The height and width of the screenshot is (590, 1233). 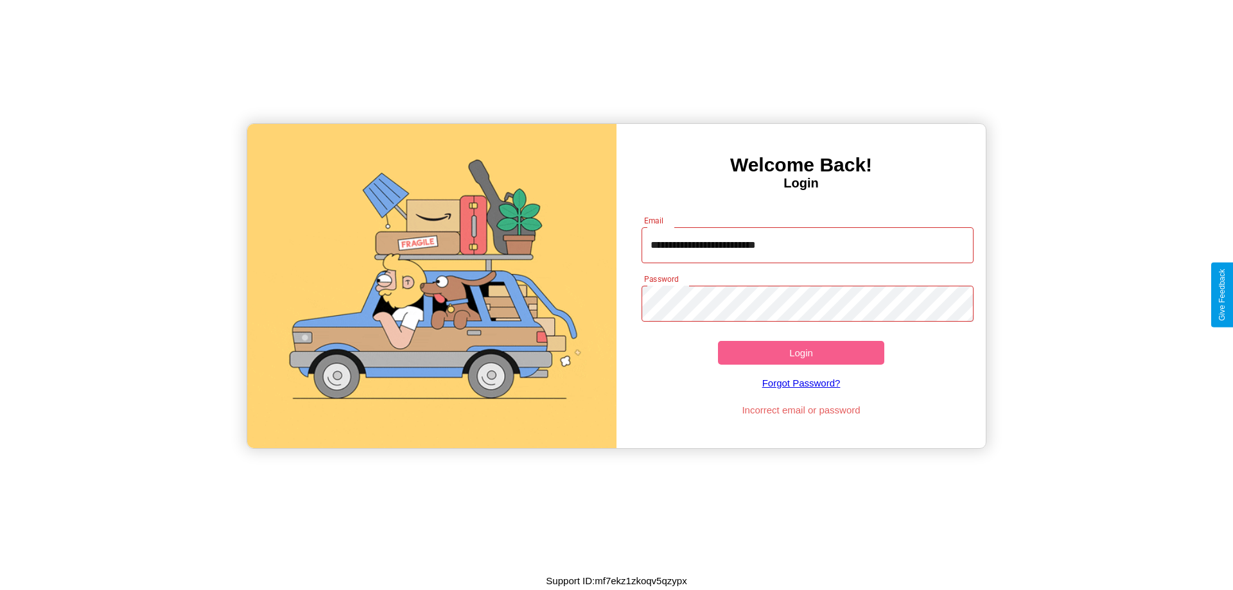 What do you see at coordinates (801, 183) in the screenshot?
I see `h4: Login` at bounding box center [801, 183].